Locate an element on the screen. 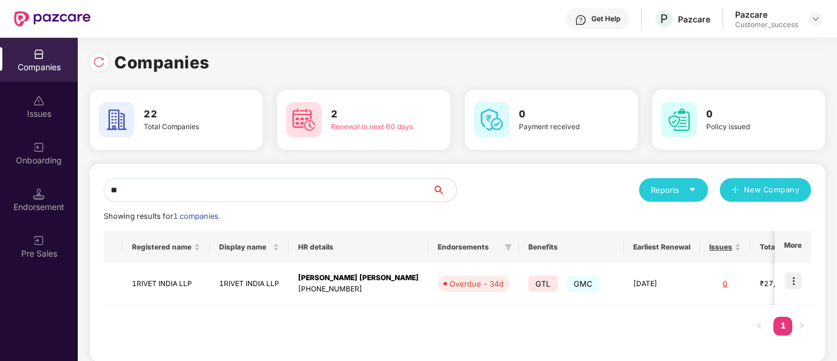 The image size is (837, 361). button: right is located at coordinates (802, 326).